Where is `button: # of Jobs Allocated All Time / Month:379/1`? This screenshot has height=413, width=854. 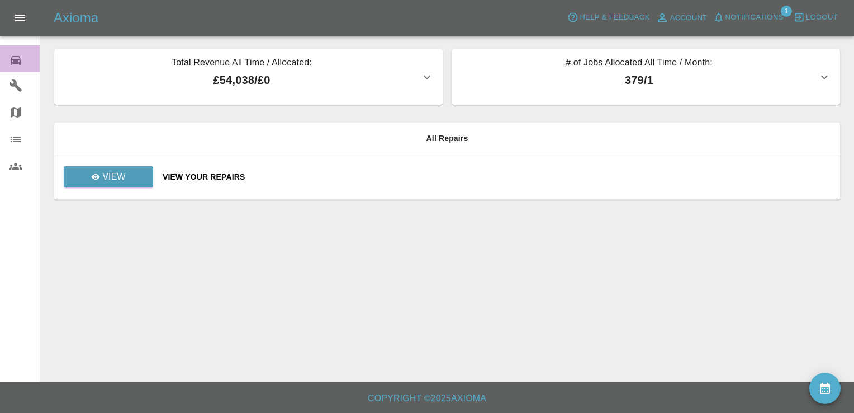
button: # of Jobs Allocated All Time / Month:379/1 is located at coordinates (646, 77).